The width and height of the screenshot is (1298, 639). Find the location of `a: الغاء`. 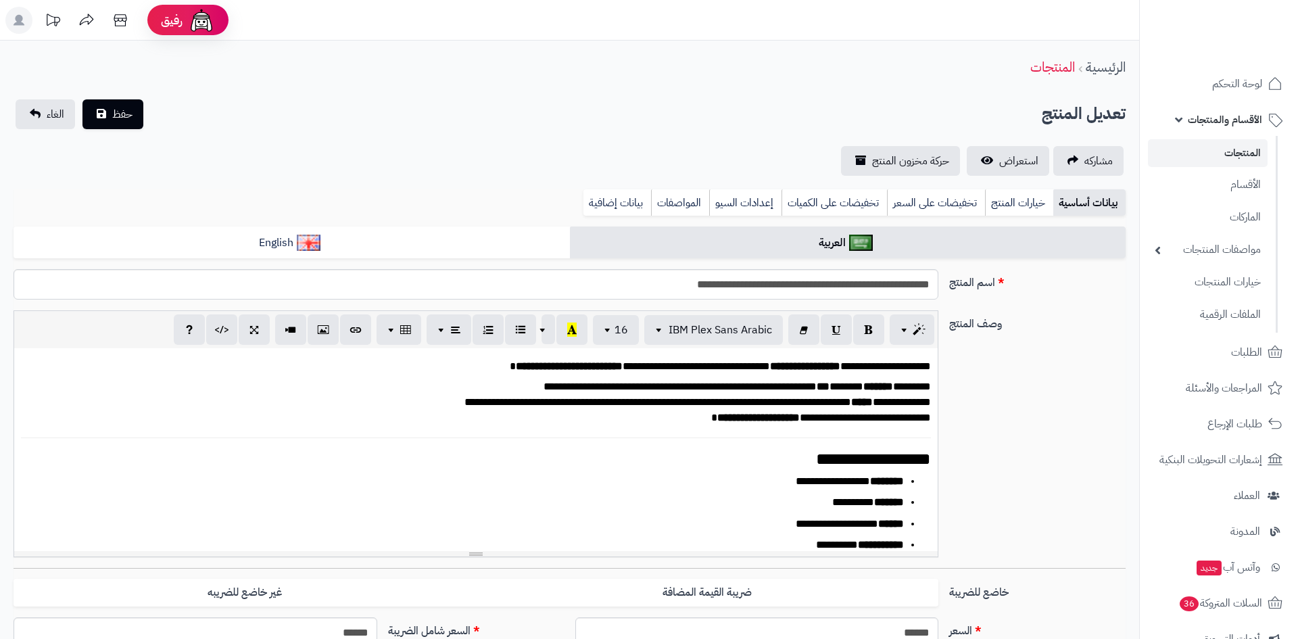

a: الغاء is located at coordinates (45, 114).